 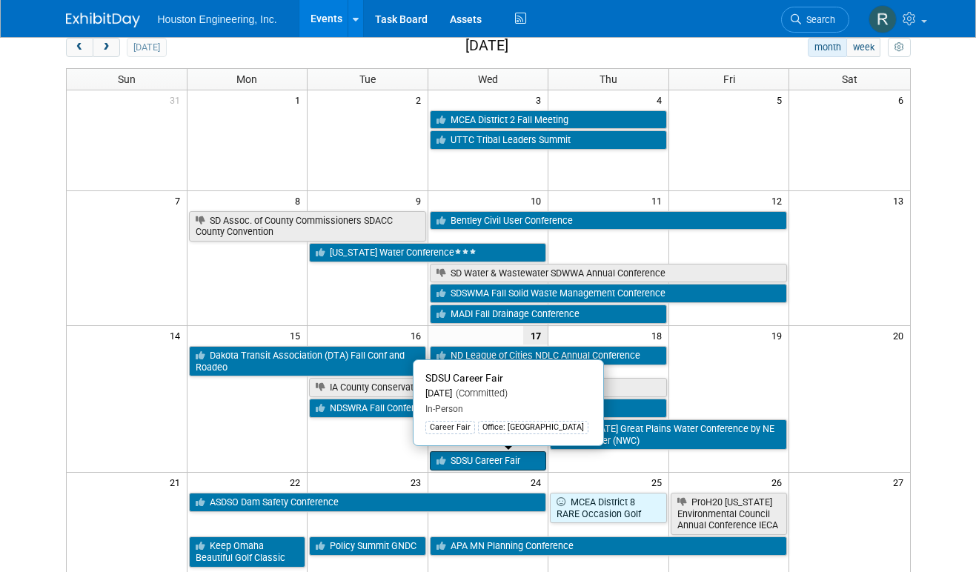 What do you see at coordinates (127, 79) in the screenshot?
I see `span: Sun` at bounding box center [127, 79].